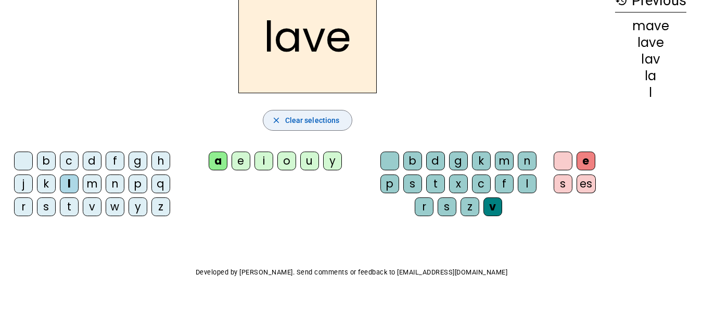 This screenshot has height=312, width=703. Describe the element at coordinates (115, 206) in the screenshot. I see `div: w` at that location.